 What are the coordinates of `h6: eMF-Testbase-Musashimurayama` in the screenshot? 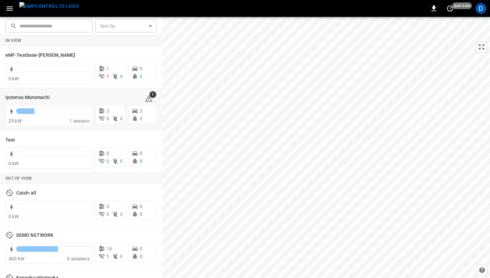 It's located at (40, 55).